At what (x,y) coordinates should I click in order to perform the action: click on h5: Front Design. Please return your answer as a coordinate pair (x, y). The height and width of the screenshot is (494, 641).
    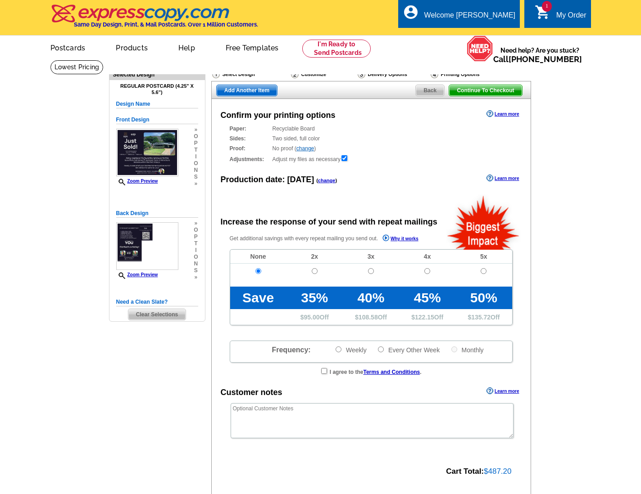
    Looking at the image, I should click on (157, 120).